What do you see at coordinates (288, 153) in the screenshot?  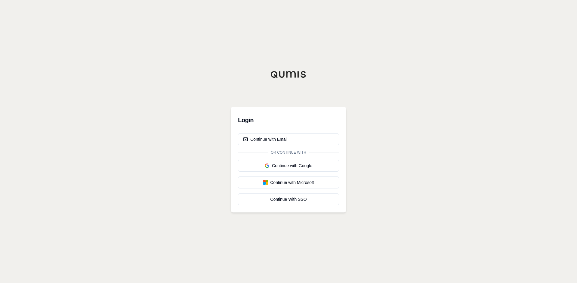 I see `span: Or continue with` at bounding box center [288, 153].